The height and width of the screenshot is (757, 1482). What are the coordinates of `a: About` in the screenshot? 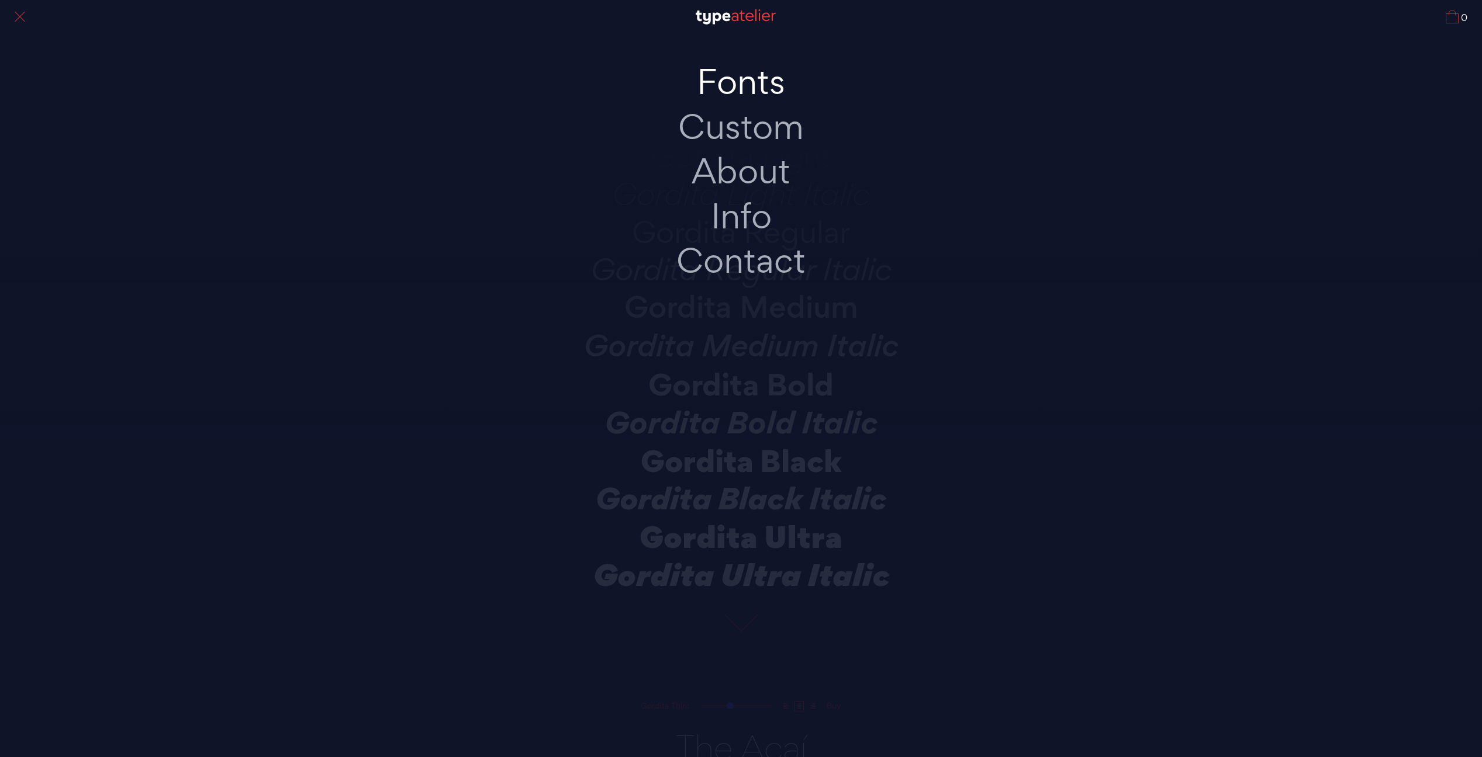 It's located at (741, 171).